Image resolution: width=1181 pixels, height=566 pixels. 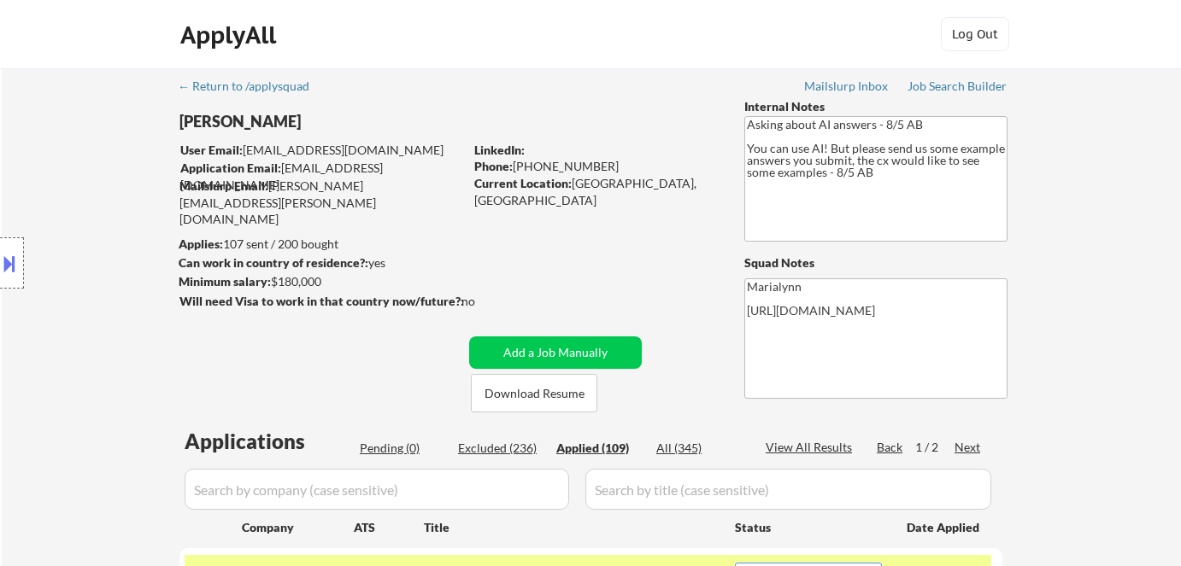 I want to click on strong: Will need Visa to work in that country now/future?:, so click(x=321, y=301).